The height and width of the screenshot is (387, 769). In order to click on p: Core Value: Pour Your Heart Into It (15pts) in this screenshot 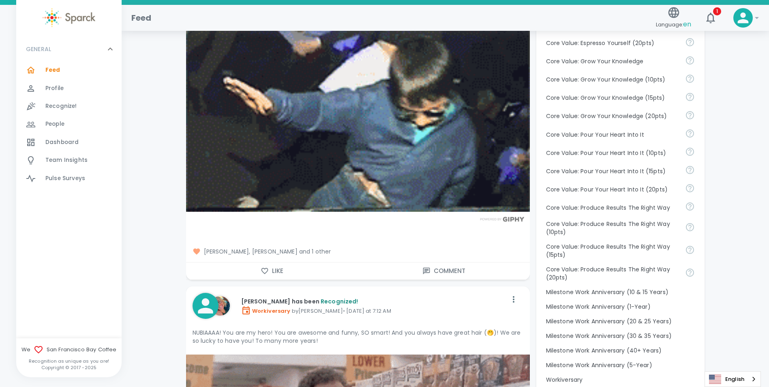, I will do `click(613, 171)`.